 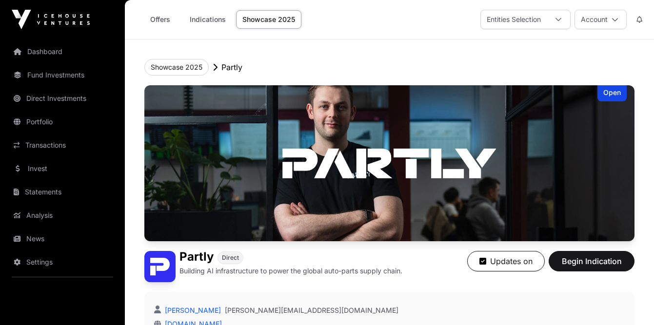 What do you see at coordinates (62, 122) in the screenshot?
I see `a: Portfolio` at bounding box center [62, 122].